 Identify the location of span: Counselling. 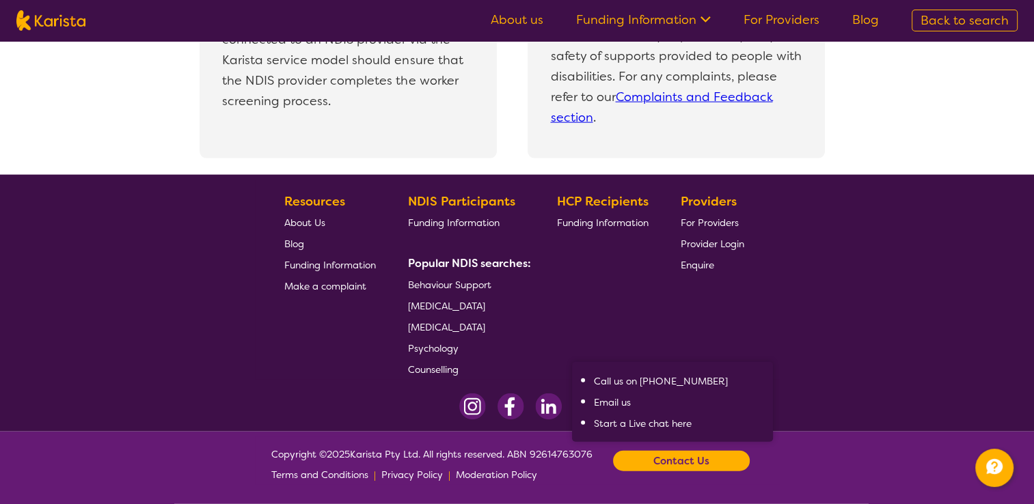
(433, 370).